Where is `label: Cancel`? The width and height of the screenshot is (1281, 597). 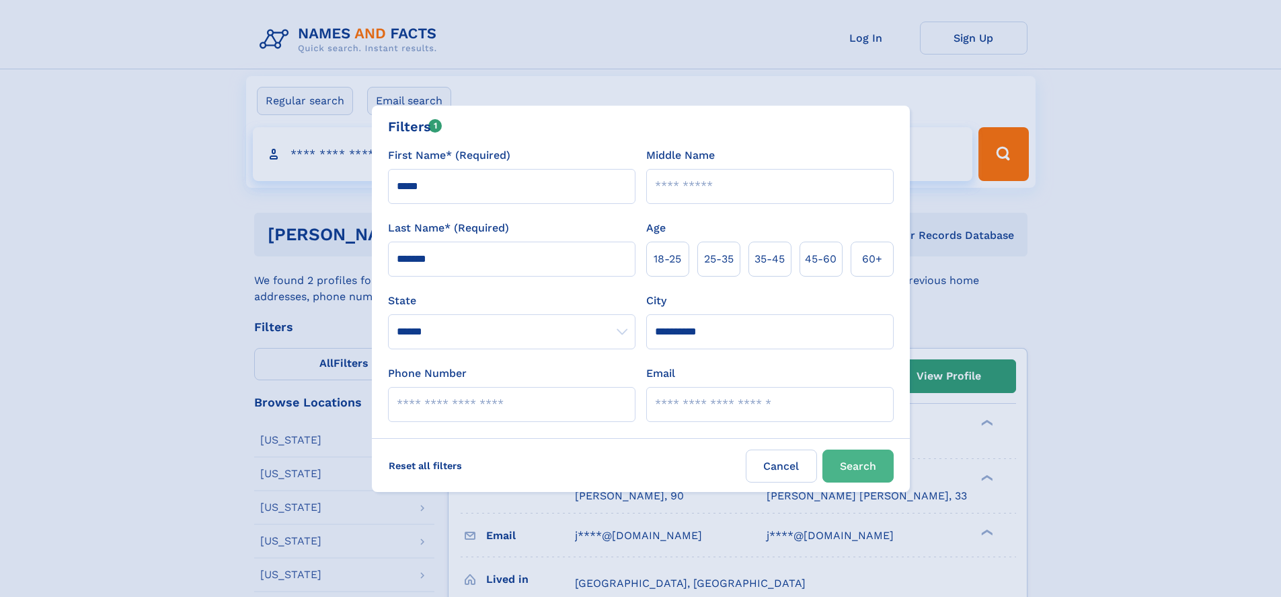 label: Cancel is located at coordinates (782, 465).